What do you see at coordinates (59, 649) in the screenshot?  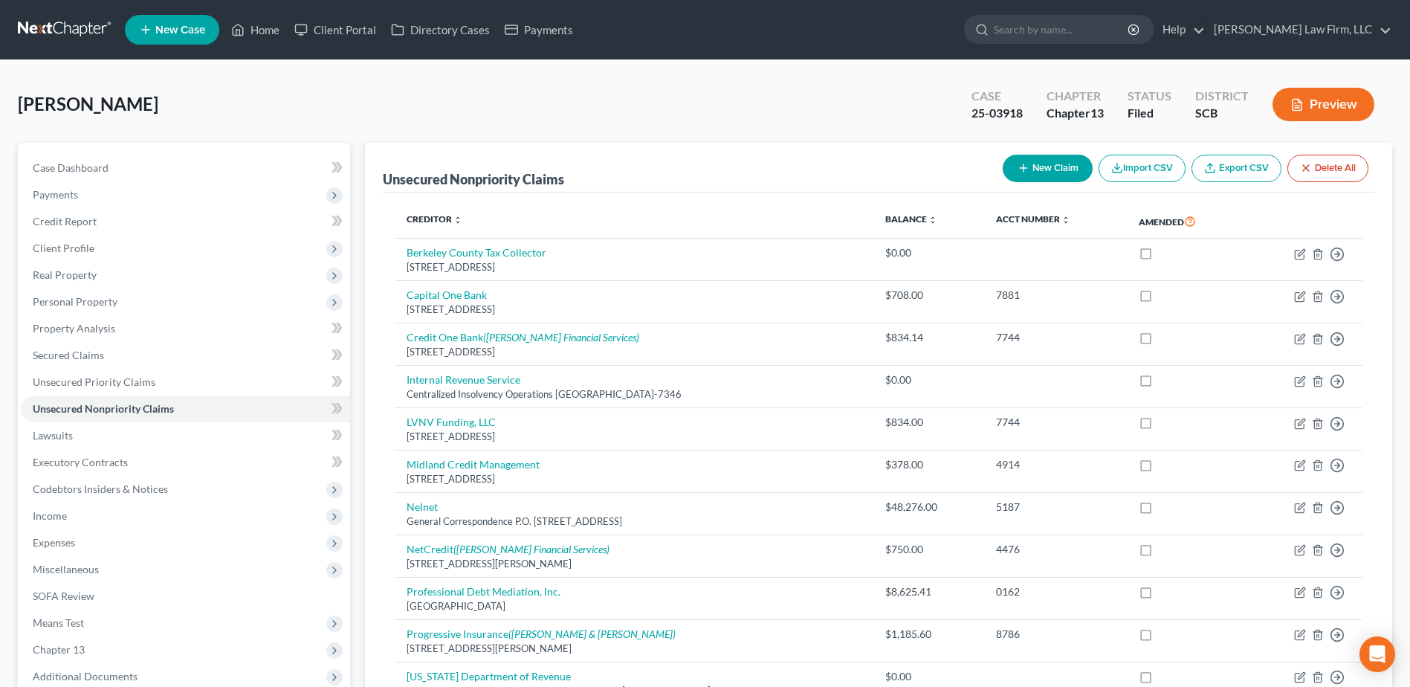 I see `span: Chapter 13` at bounding box center [59, 649].